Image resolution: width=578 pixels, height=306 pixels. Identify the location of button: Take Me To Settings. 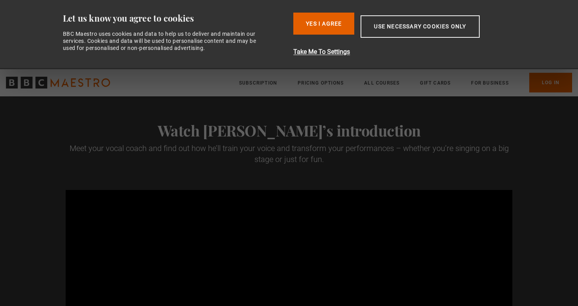
(407, 52).